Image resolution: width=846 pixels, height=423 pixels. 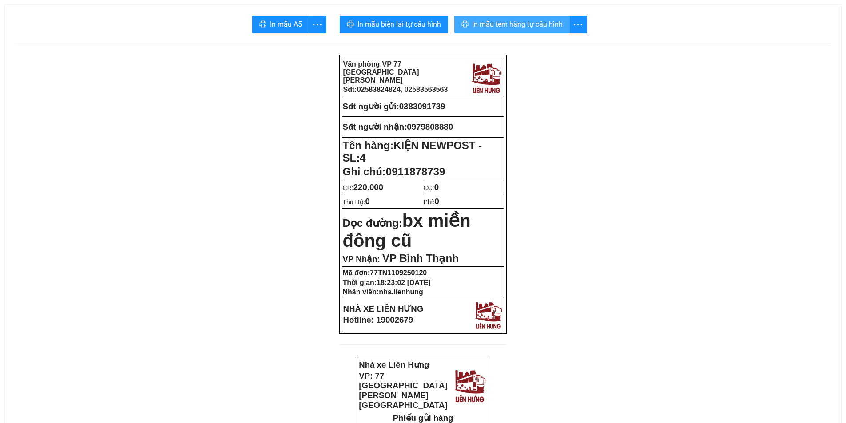 What do you see at coordinates (378, 320) in the screenshot?
I see `strong: Hotline: 19002679` at bounding box center [378, 320].